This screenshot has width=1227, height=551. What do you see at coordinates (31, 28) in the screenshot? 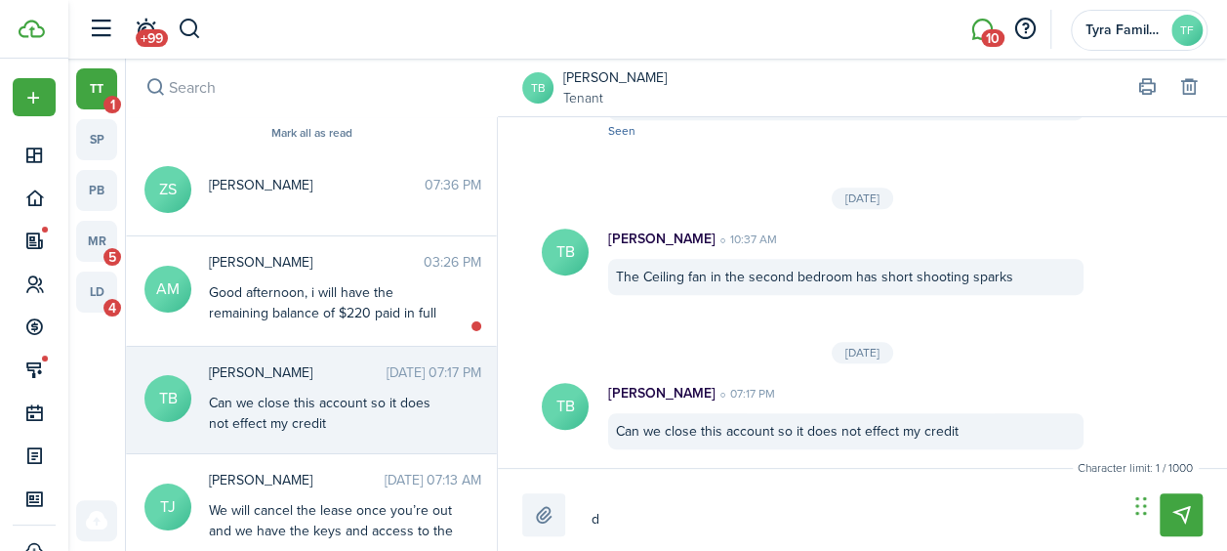
I see `img: TenantCloud` at bounding box center [31, 28].